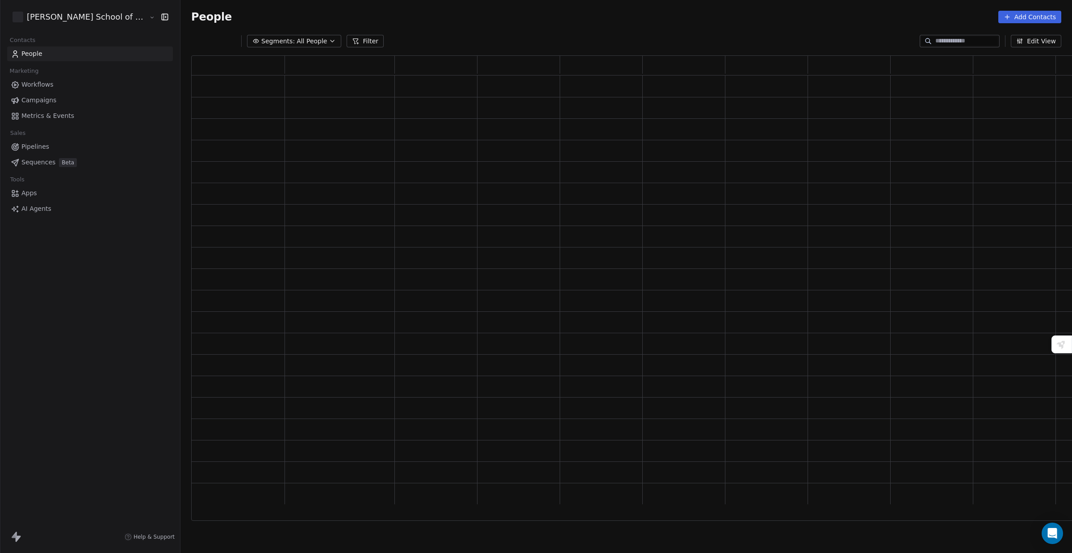  I want to click on a: Pipelines, so click(90, 147).